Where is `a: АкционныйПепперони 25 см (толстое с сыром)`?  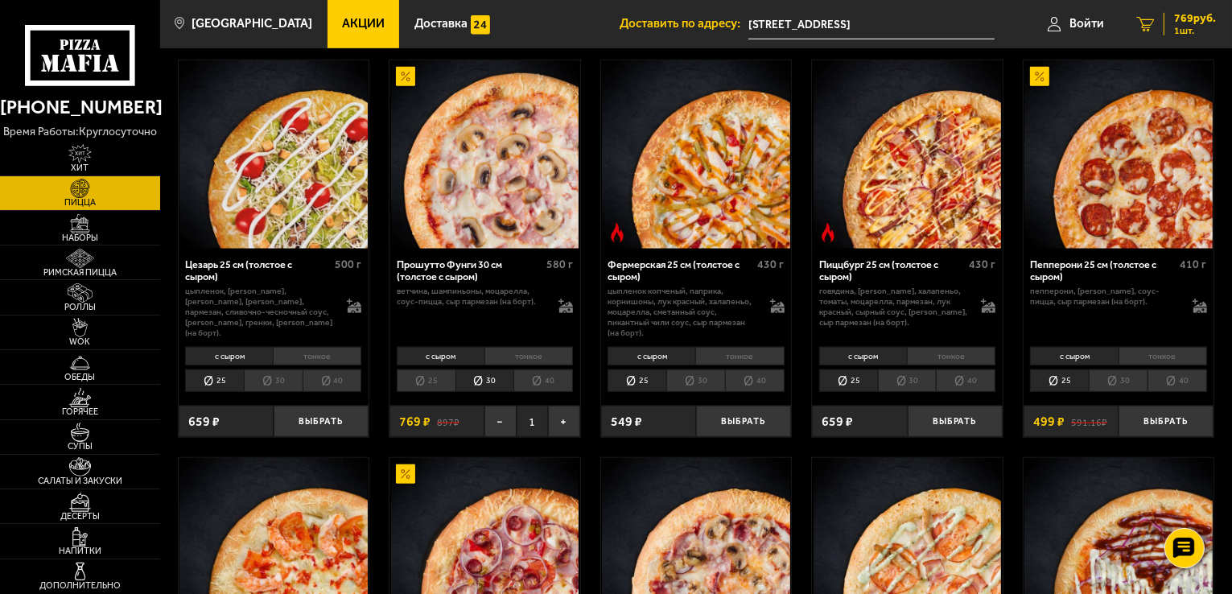
a: АкционныйПепперони 25 см (толстое с сыром) is located at coordinates (1119, 155).